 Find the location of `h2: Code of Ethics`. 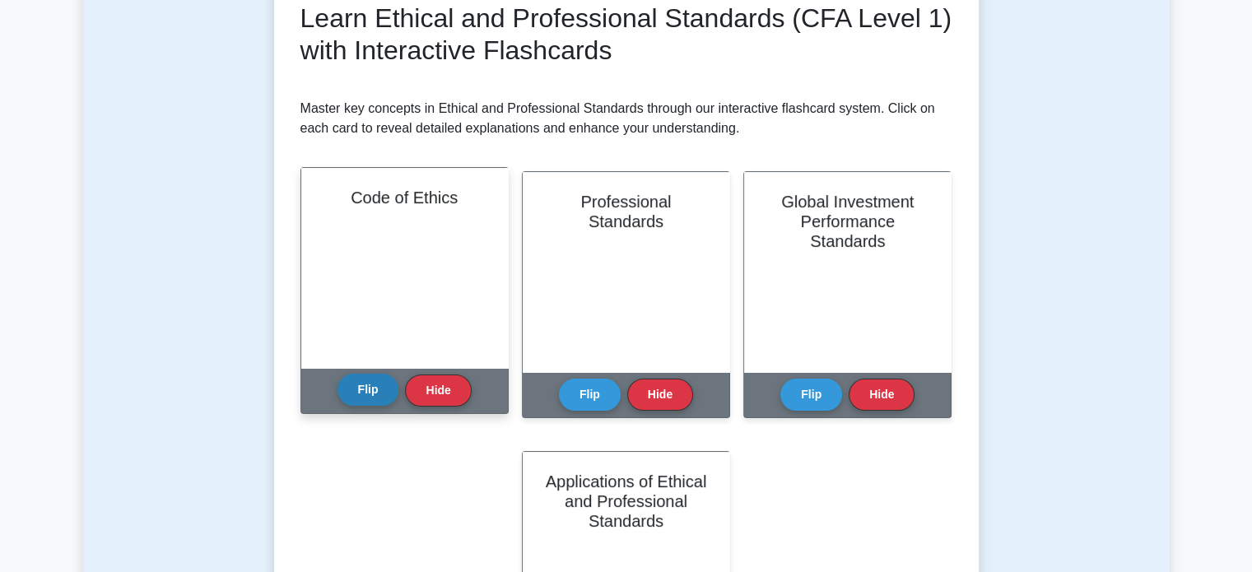

h2: Code of Ethics is located at coordinates (404, 197).